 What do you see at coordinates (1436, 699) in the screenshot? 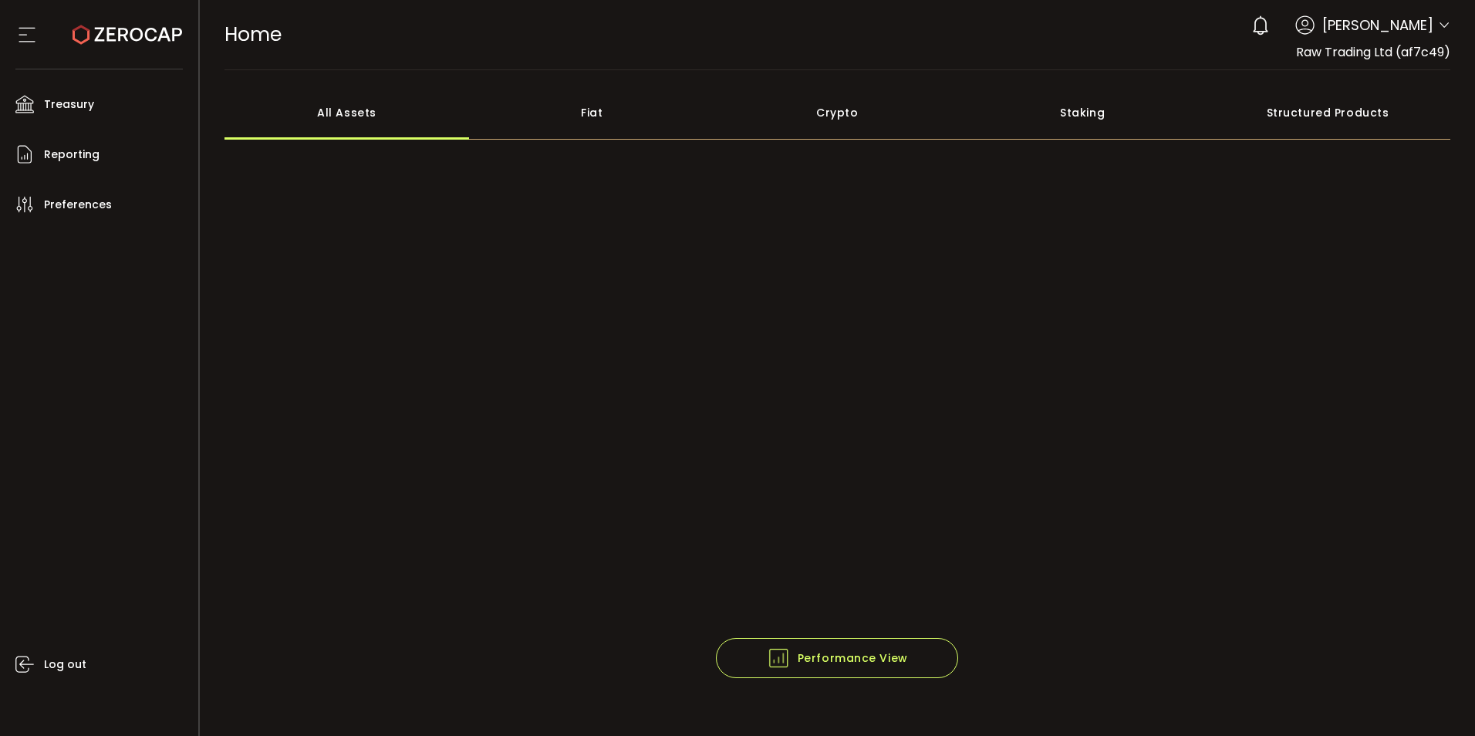
I see `div: Chat Widget` at bounding box center [1436, 699].